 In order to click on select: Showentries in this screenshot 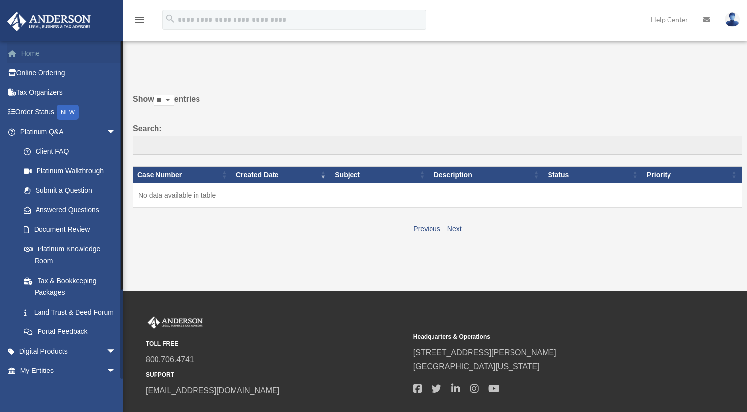, I will do `click(164, 100)`.